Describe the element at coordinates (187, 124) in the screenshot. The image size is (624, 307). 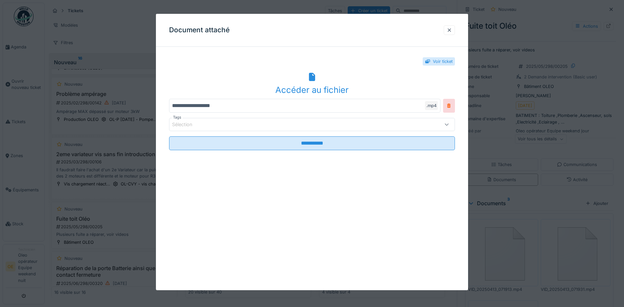
I see `div: Sélection` at that location.